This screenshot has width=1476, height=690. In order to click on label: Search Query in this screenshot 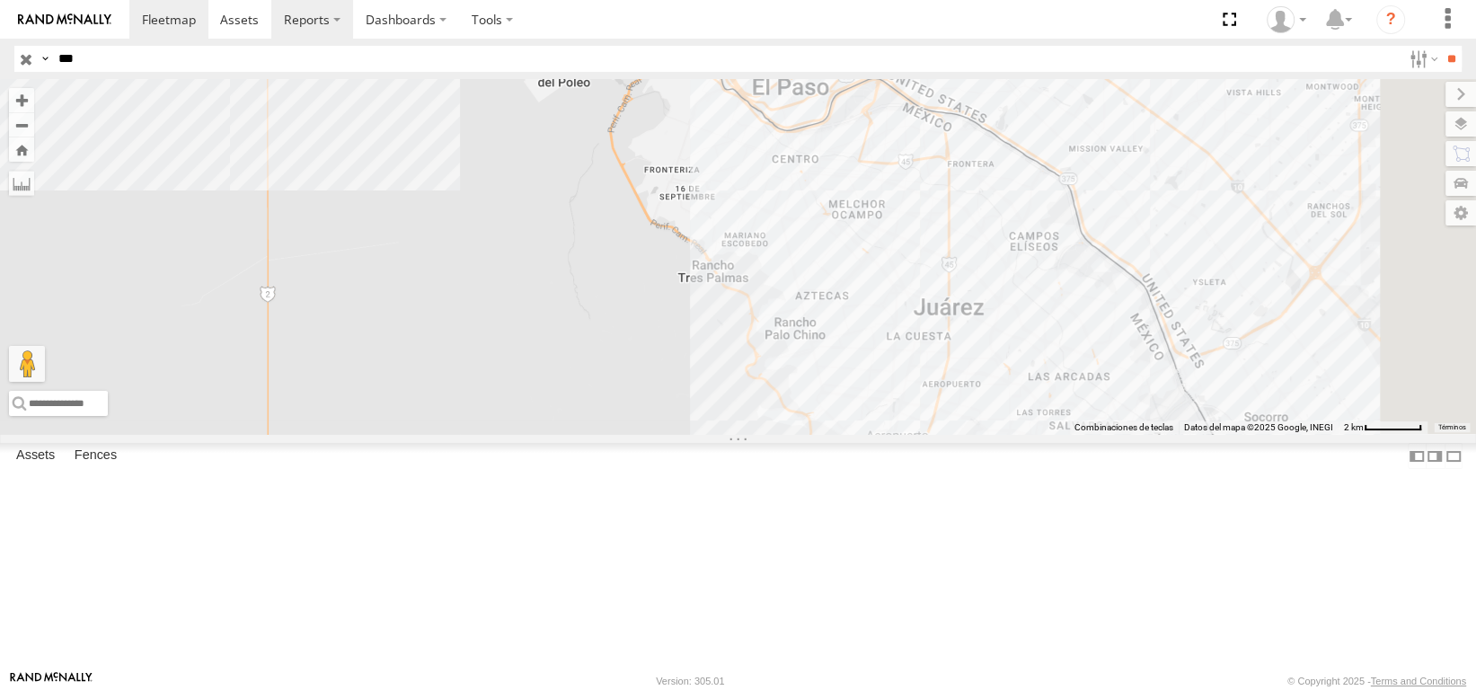, I will do `click(45, 58)`.